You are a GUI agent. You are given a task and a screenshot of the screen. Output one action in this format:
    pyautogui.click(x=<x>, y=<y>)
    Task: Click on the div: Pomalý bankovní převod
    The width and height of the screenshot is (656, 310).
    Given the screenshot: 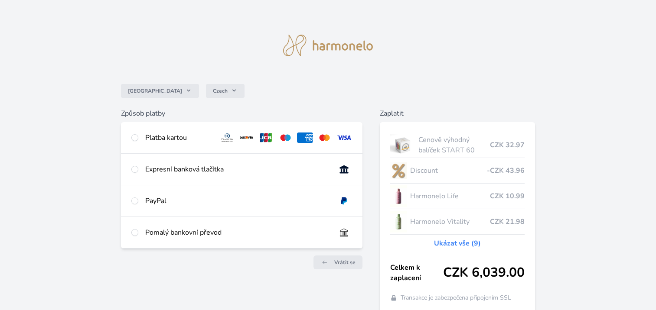 What is the action you would take?
    pyautogui.click(x=237, y=233)
    